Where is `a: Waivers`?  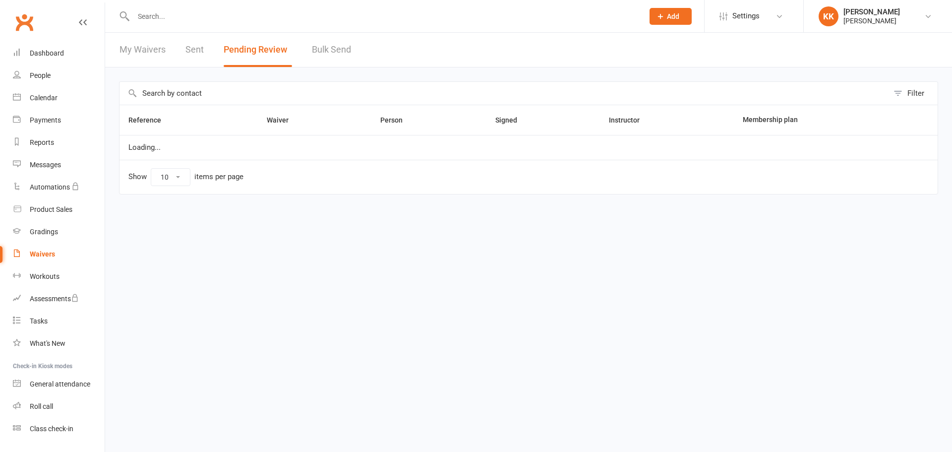
a: Waivers is located at coordinates (59, 254).